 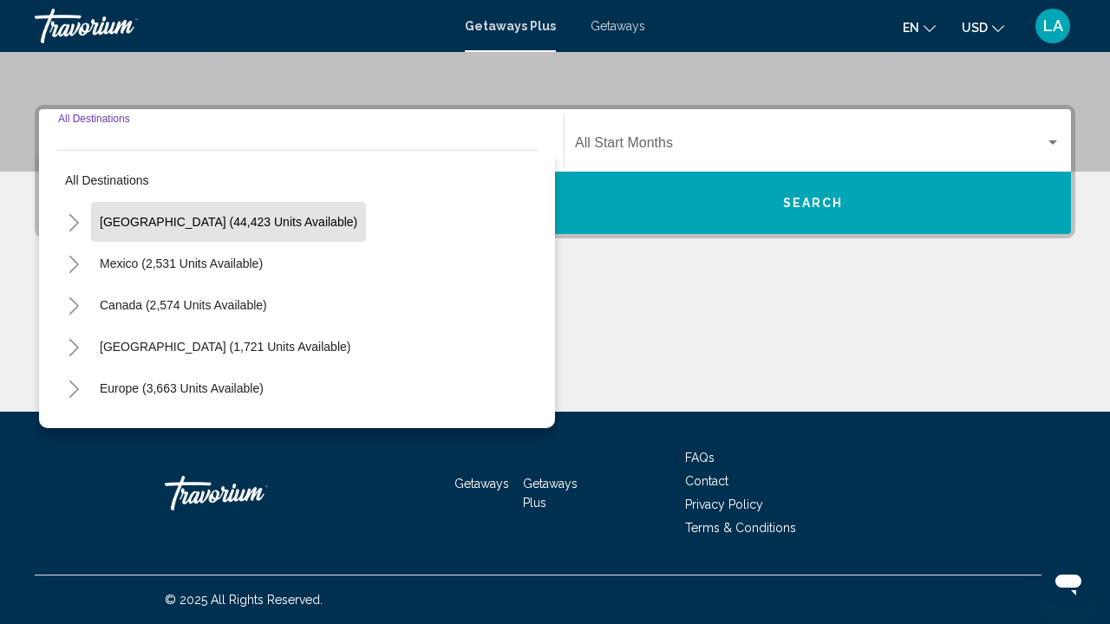 What do you see at coordinates (244, 600) in the screenshot?
I see `span: © 2025 All Rights Reserved.` at bounding box center [244, 600].